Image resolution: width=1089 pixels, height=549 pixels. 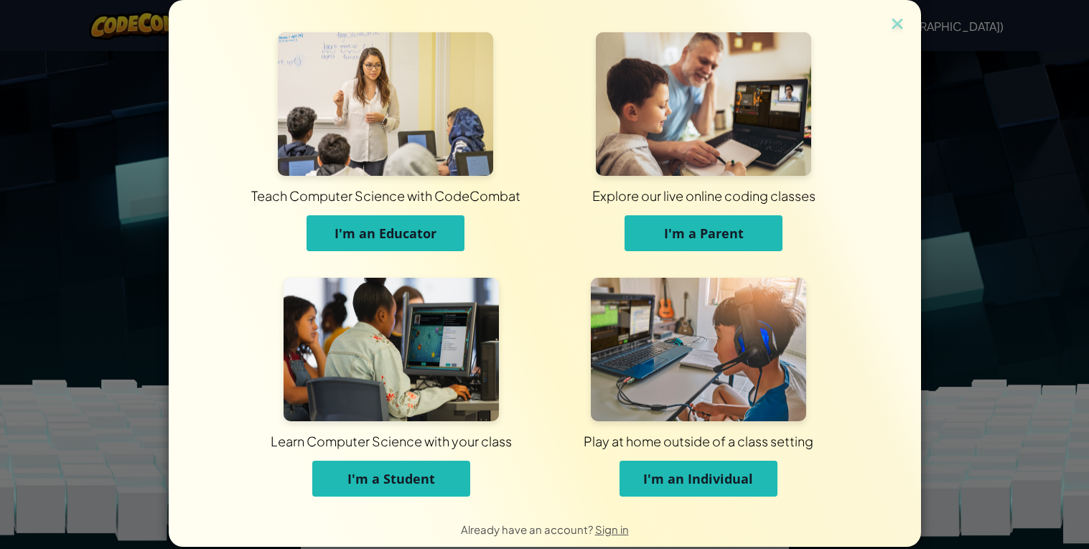 What do you see at coordinates (703, 233) in the screenshot?
I see `button: I'm a Parent` at bounding box center [703, 233].